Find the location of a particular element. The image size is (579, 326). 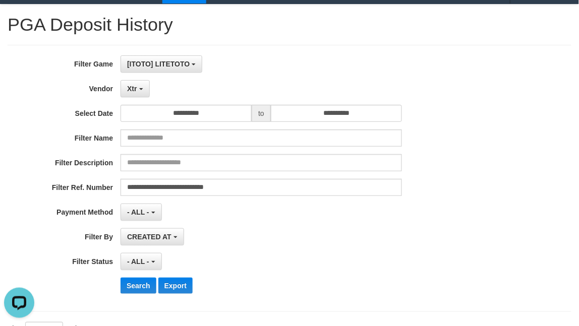

button: Export is located at coordinates (176, 286).